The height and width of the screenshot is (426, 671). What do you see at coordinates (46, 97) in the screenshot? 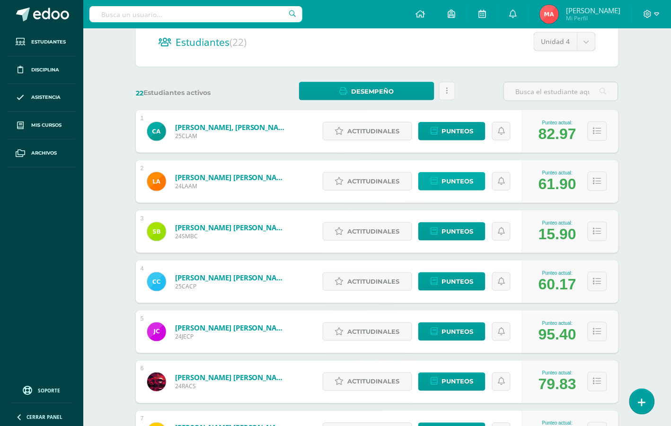
I see `span: Asistencia` at bounding box center [46, 97].